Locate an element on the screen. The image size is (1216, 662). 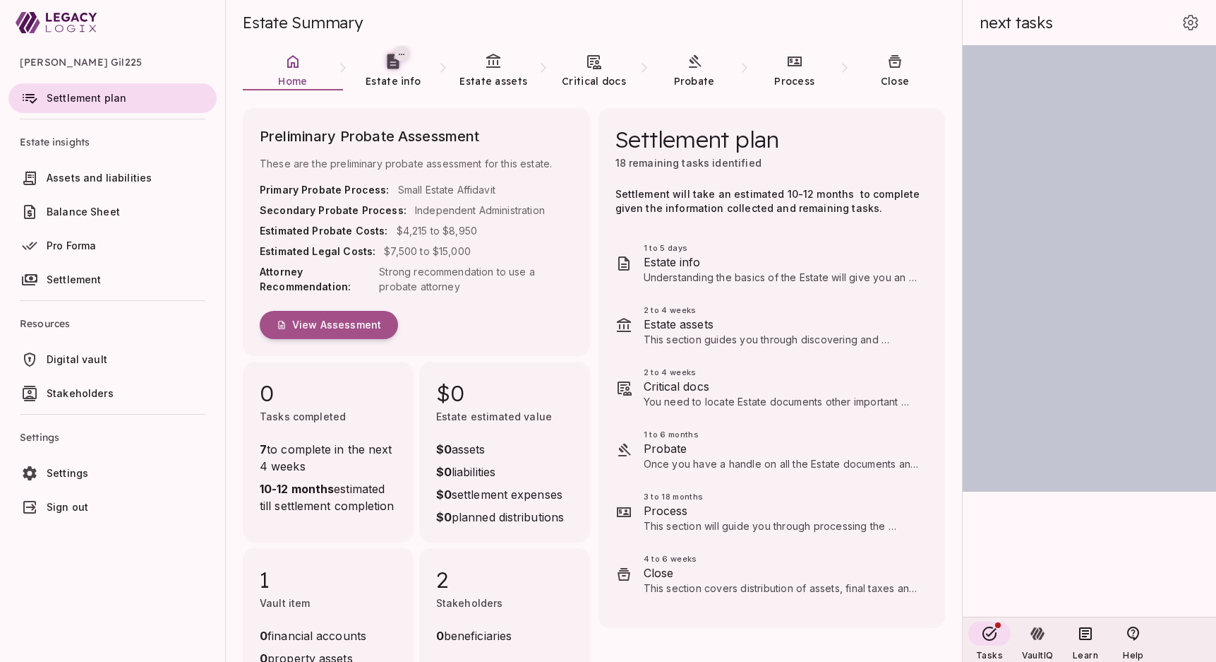
span: Primary Probate Process: is located at coordinates (325, 189).